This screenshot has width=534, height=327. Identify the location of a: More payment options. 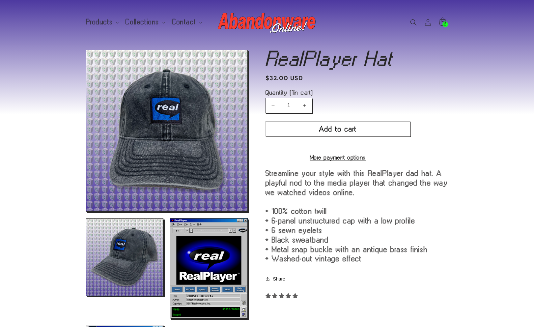
(338, 157).